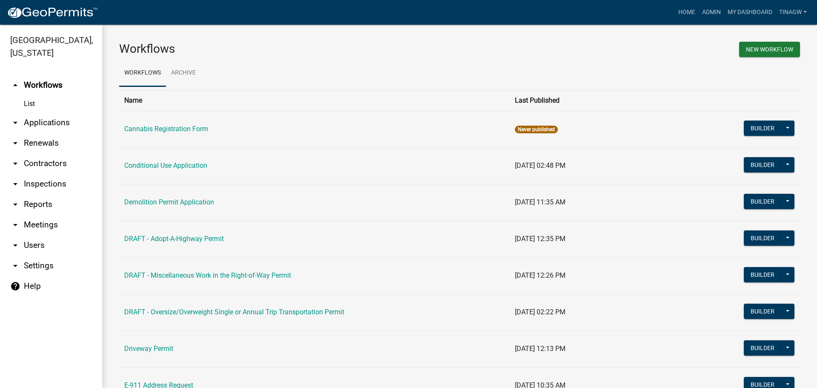  I want to click on a: TinaGW, so click(792, 12).